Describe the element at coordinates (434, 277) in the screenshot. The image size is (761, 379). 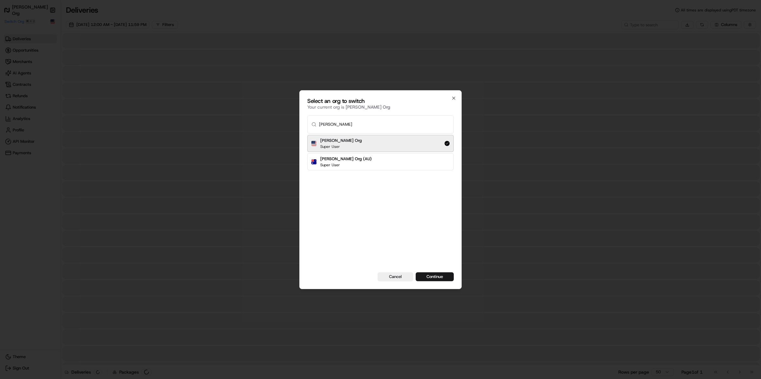
I see `button: Continue` at that location.